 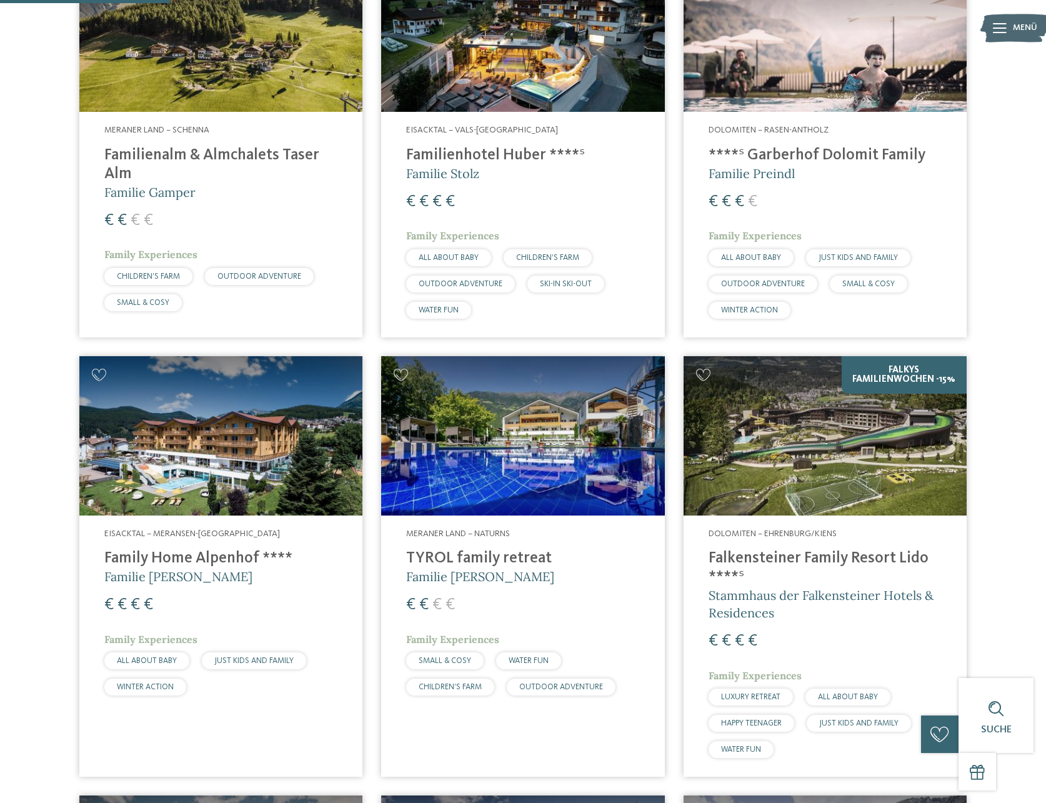 What do you see at coordinates (150, 192) in the screenshot?
I see `span: Familie Gamper` at bounding box center [150, 192].